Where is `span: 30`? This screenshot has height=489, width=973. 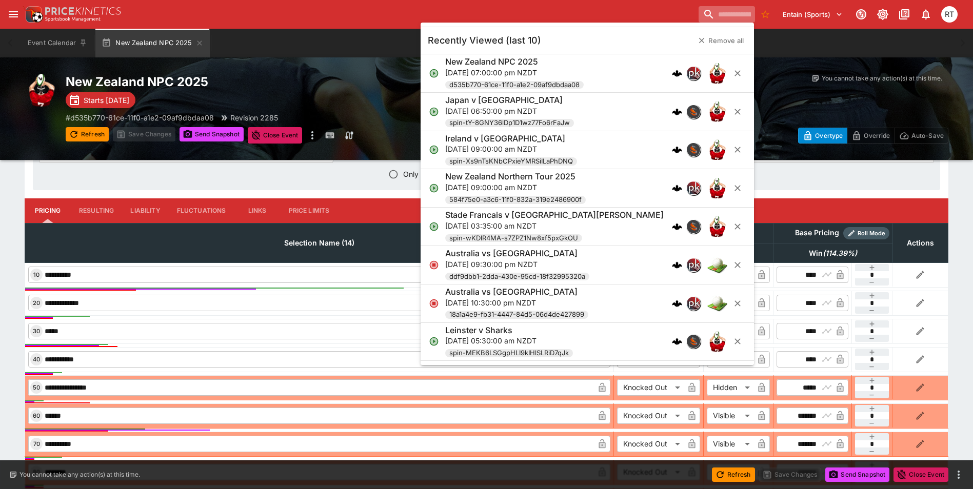 span: 30 is located at coordinates (36, 331).